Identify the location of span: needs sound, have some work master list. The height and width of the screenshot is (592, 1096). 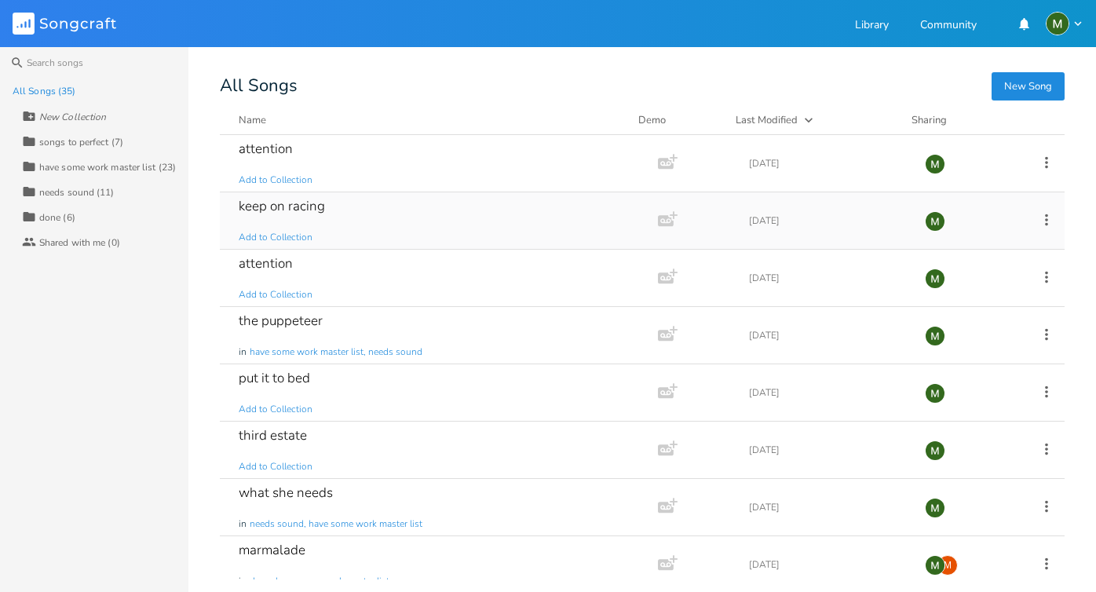
(336, 524).